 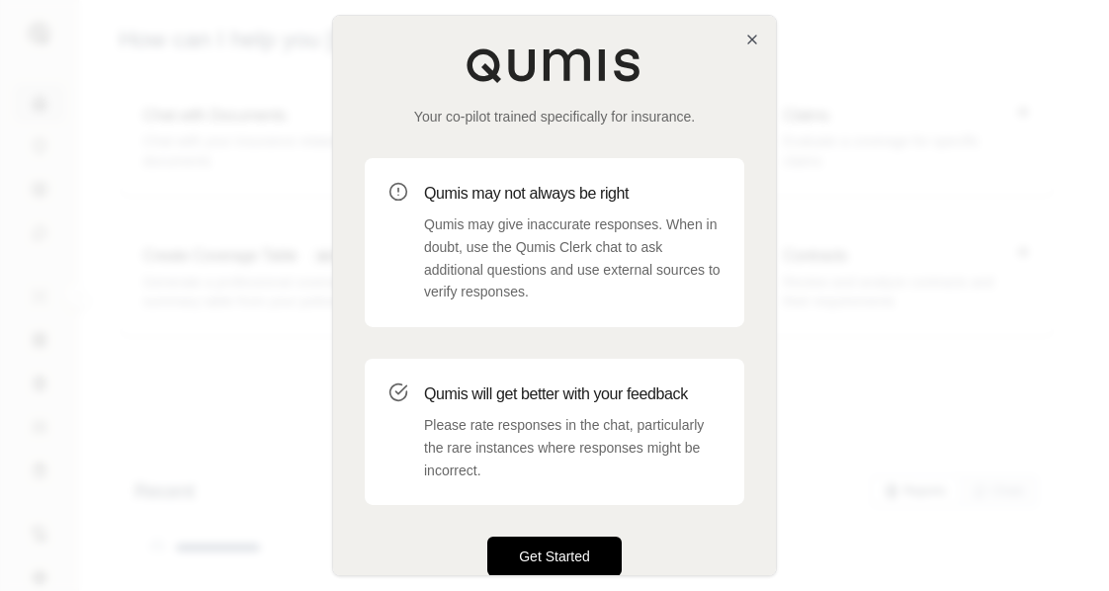 I want to click on h3: Qumis may not always be right, so click(x=572, y=194).